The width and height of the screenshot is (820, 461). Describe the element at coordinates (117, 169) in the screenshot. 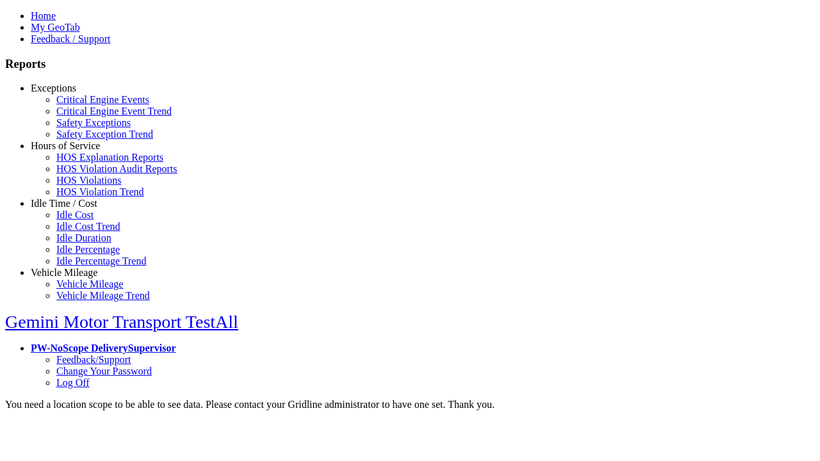

I see `a: HOS Violation Audit Reports` at that location.